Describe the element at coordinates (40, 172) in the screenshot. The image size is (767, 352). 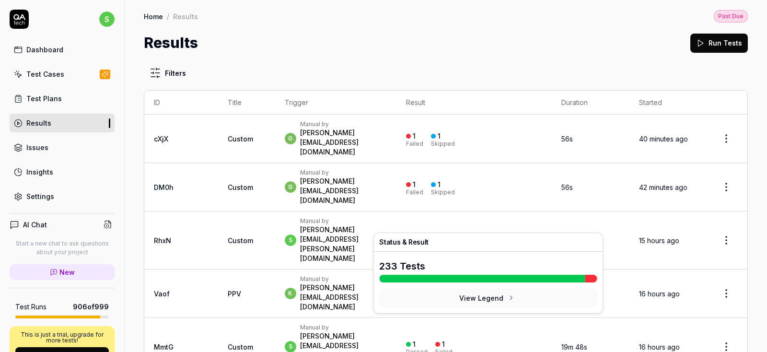
I see `div: Insights` at that location.